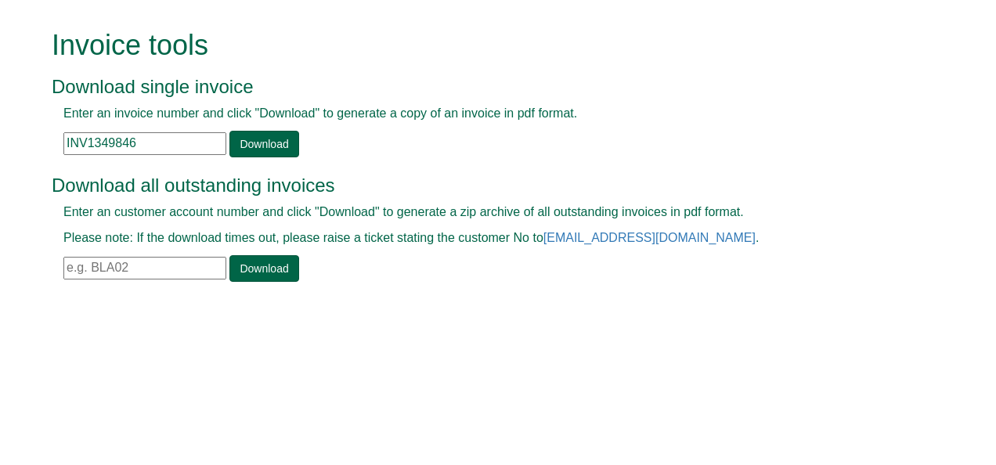 The image size is (996, 465). What do you see at coordinates (480, 114) in the screenshot?
I see `p: Enter an invoice number and click "Download" to generate a copy of an invoice in pdf format.` at bounding box center [480, 114].